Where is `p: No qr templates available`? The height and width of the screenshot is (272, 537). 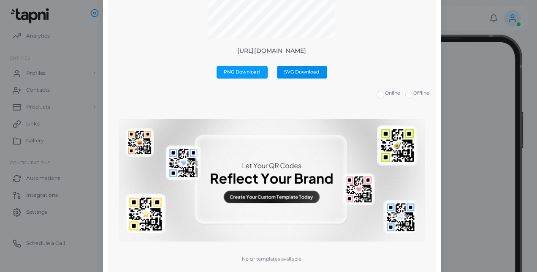 p: No qr templates available is located at coordinates (271, 259).